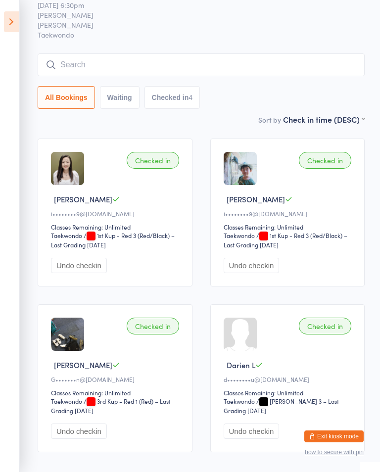  Describe the element at coordinates (241, 365) in the screenshot. I see `span: Darien L` at that location.